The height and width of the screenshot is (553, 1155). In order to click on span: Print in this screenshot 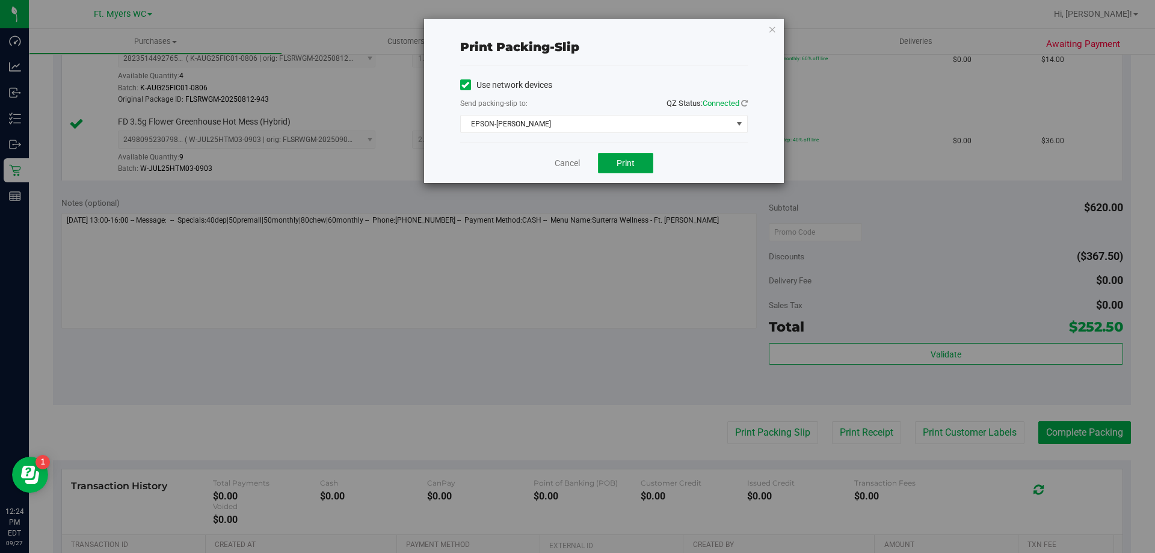, I will do `click(625, 163)`.